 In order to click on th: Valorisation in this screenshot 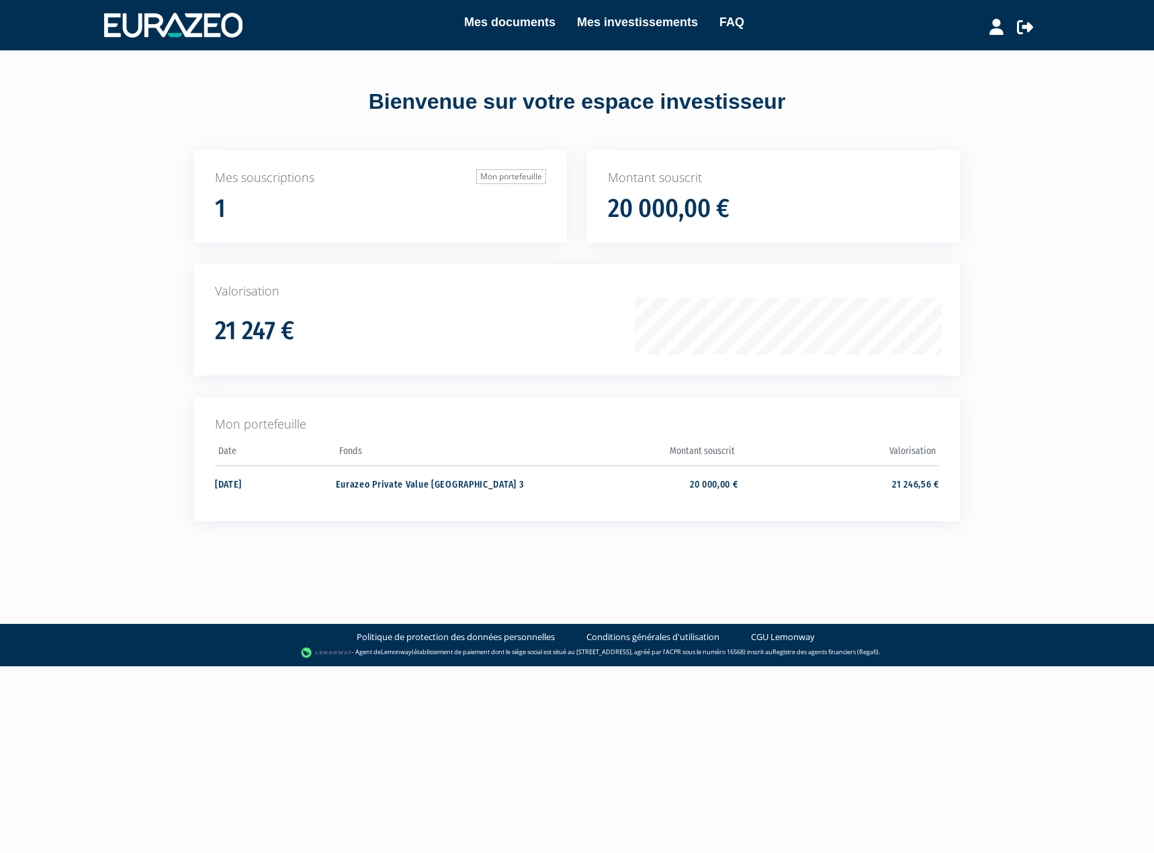, I will do `click(838, 454)`.